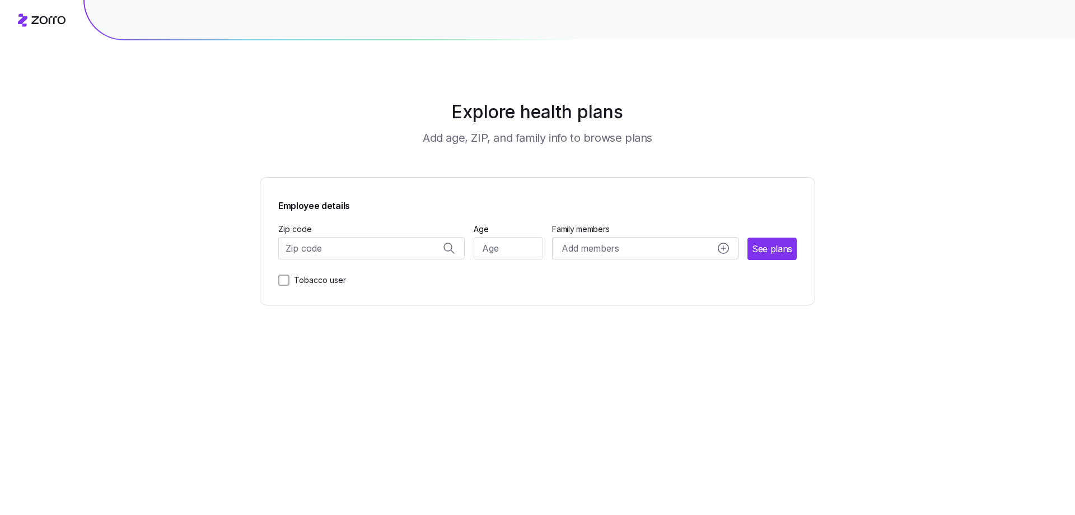  What do you see at coordinates (590, 248) in the screenshot?
I see `span: Add members` at bounding box center [590, 248].